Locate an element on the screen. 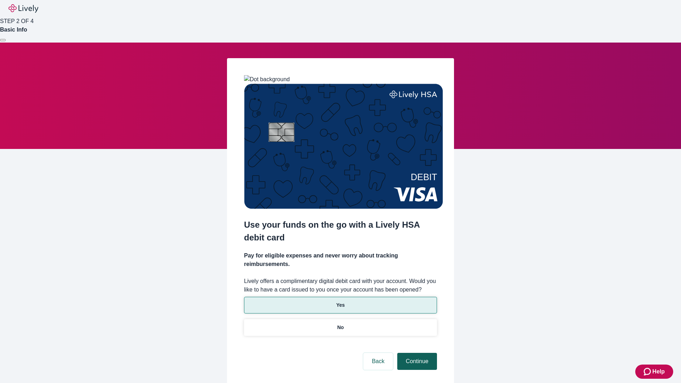 The image size is (681, 383). h2: Use your funds on the go with a Lively HSA debit card is located at coordinates (341, 231).